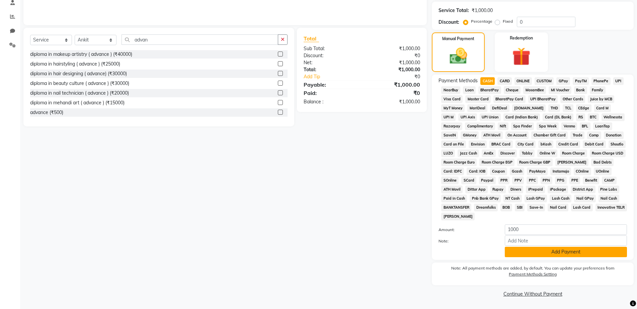 This screenshot has width=637, height=309. Describe the element at coordinates (618, 81) in the screenshot. I see `span: UPI` at that location.